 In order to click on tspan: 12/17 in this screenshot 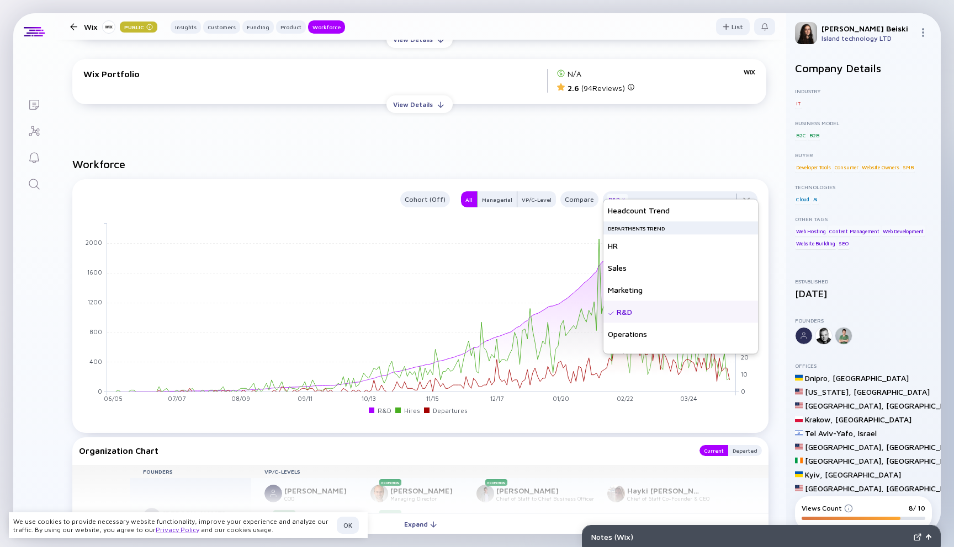, I will do `click(497, 399)`.